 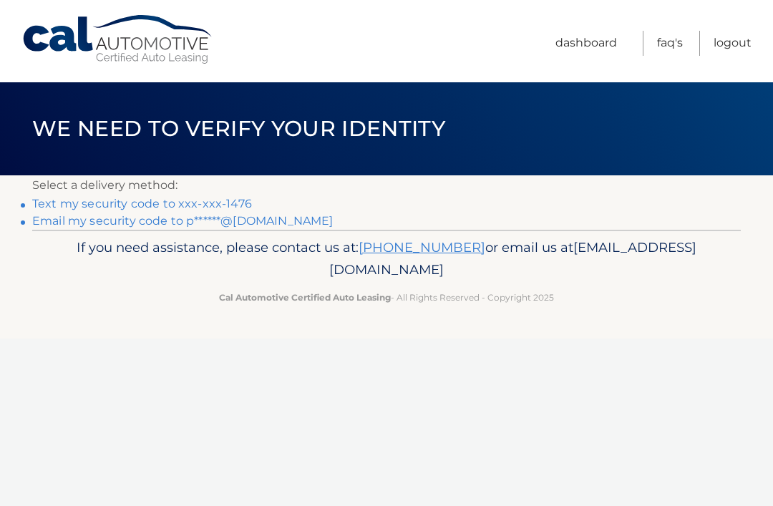 What do you see at coordinates (387, 297) in the screenshot?
I see `p: - All Rights Reserved - Copyright 2025` at bounding box center [387, 297].